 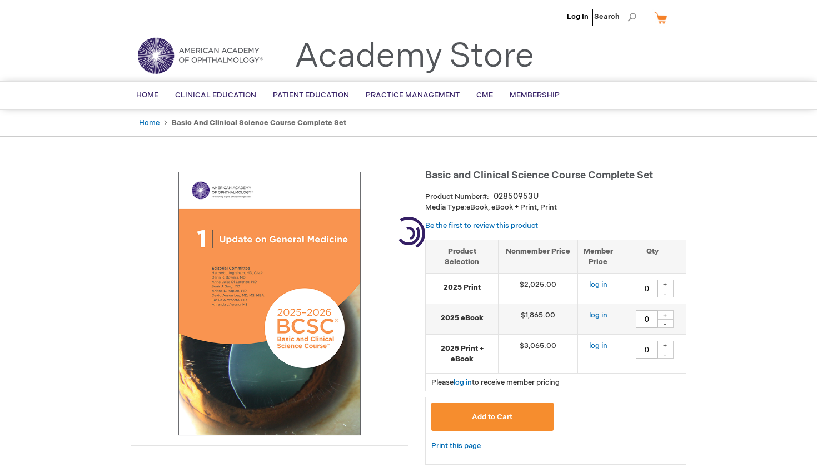 I want to click on td: $2,025.00, so click(x=538, y=289).